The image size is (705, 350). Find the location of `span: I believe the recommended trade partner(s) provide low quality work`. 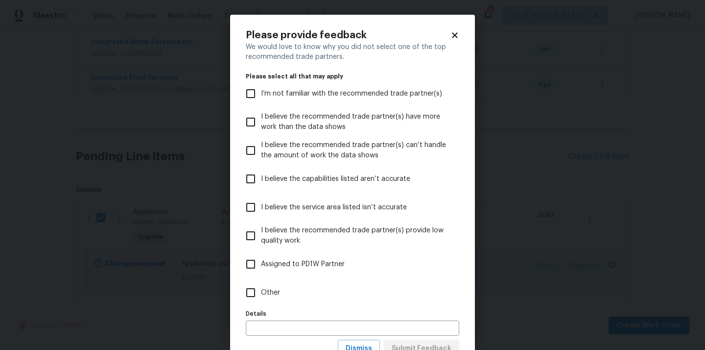

span: I believe the recommended trade partner(s) provide low quality work is located at coordinates (356, 236).